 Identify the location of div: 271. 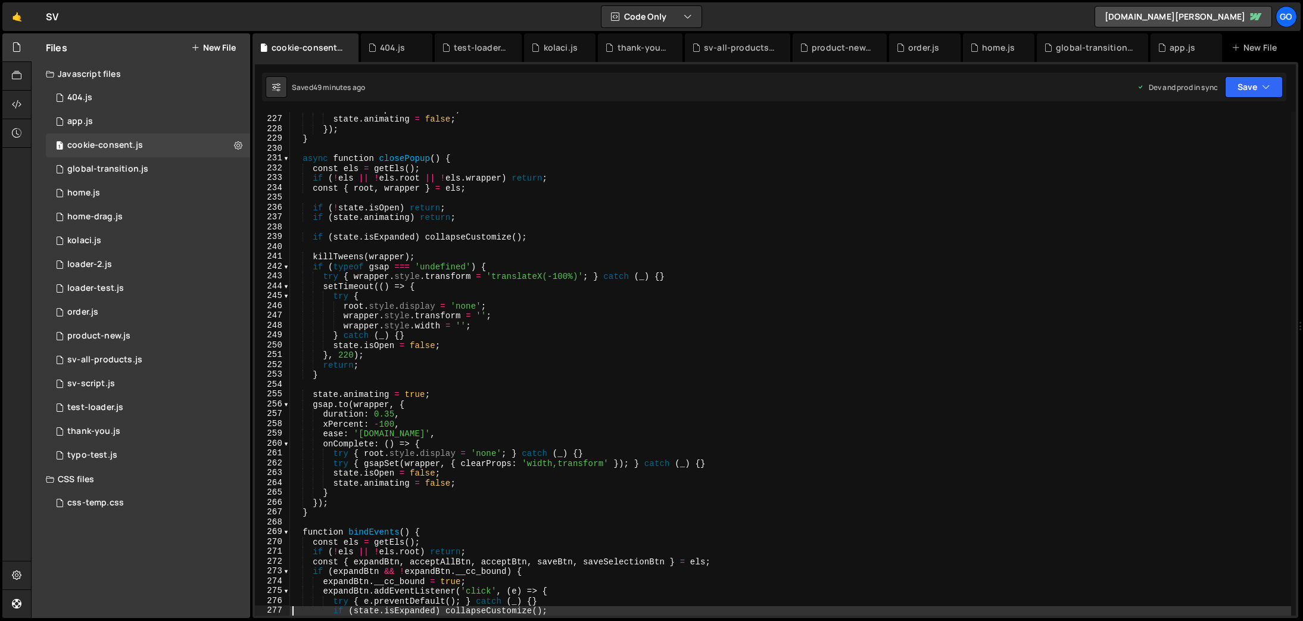
(272, 551).